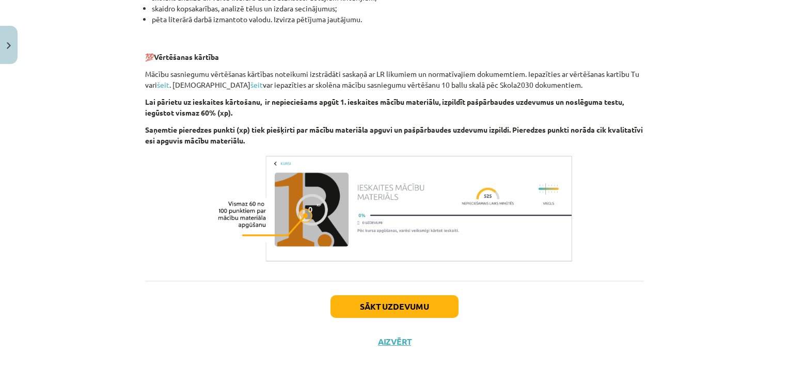 This screenshot has width=789, height=385. What do you see at coordinates (395, 342) in the screenshot?
I see `button: Aizvērt` at bounding box center [395, 342].